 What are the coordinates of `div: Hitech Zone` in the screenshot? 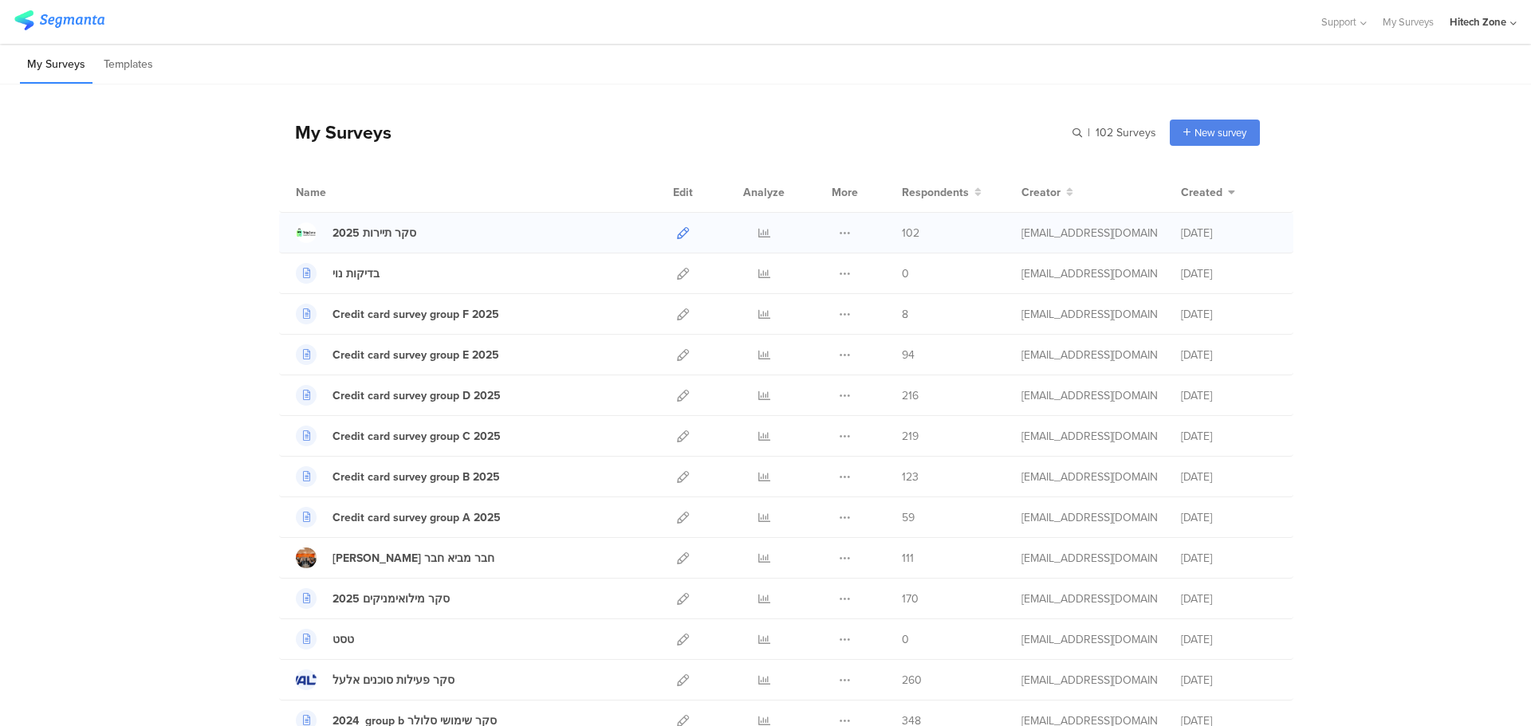 It's located at (1477, 22).